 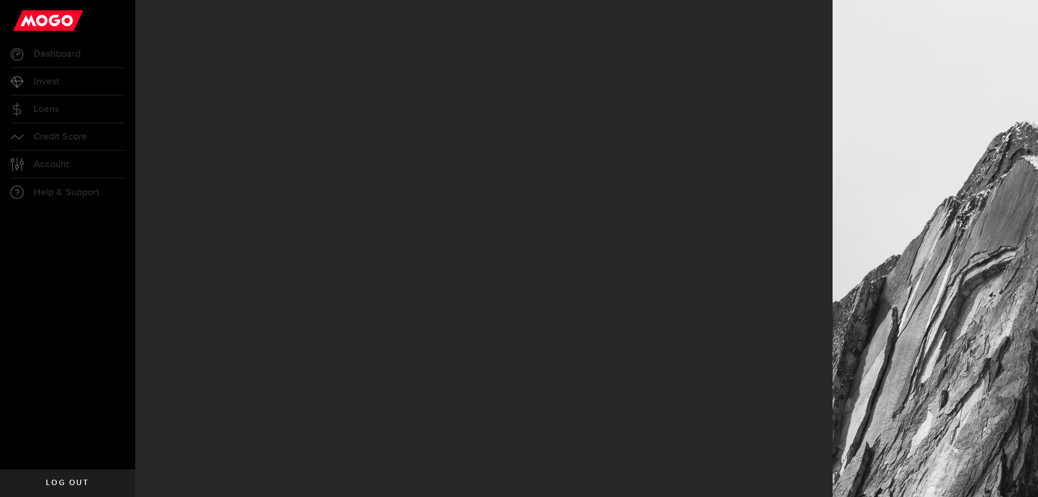 I want to click on span: Loans, so click(x=46, y=109).